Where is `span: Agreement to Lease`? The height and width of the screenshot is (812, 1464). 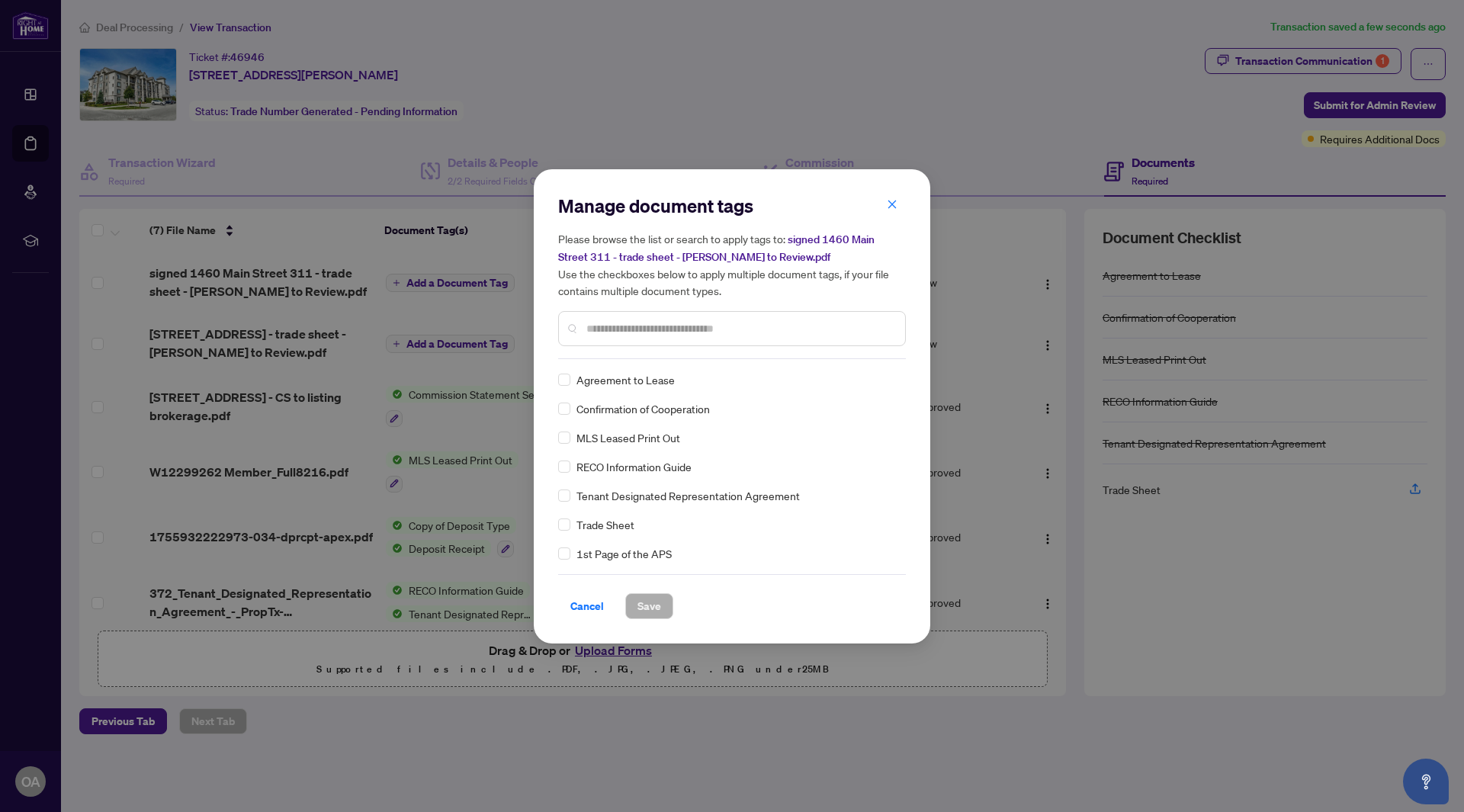
span: Agreement to Lease is located at coordinates (626, 379).